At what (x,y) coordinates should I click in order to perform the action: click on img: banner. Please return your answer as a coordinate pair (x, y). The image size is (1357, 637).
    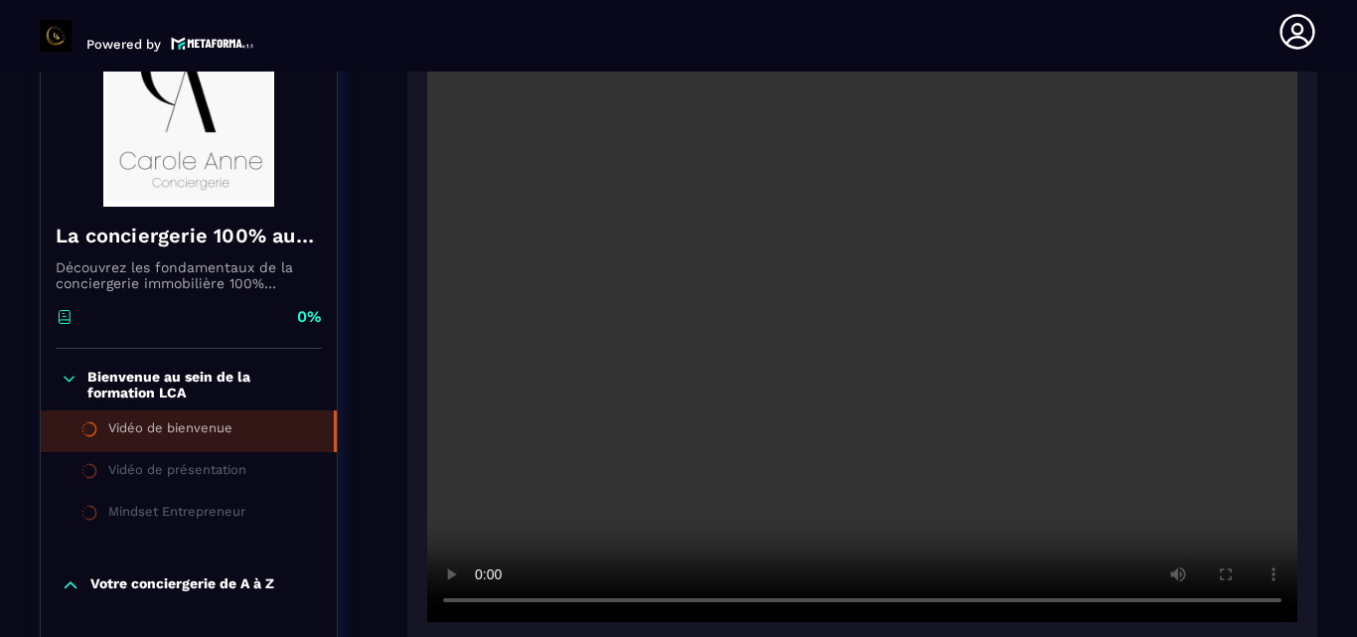
    Looking at the image, I should click on (189, 107).